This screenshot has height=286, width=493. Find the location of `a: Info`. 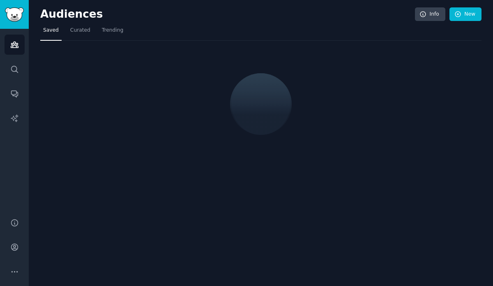

a: Info is located at coordinates (430, 14).